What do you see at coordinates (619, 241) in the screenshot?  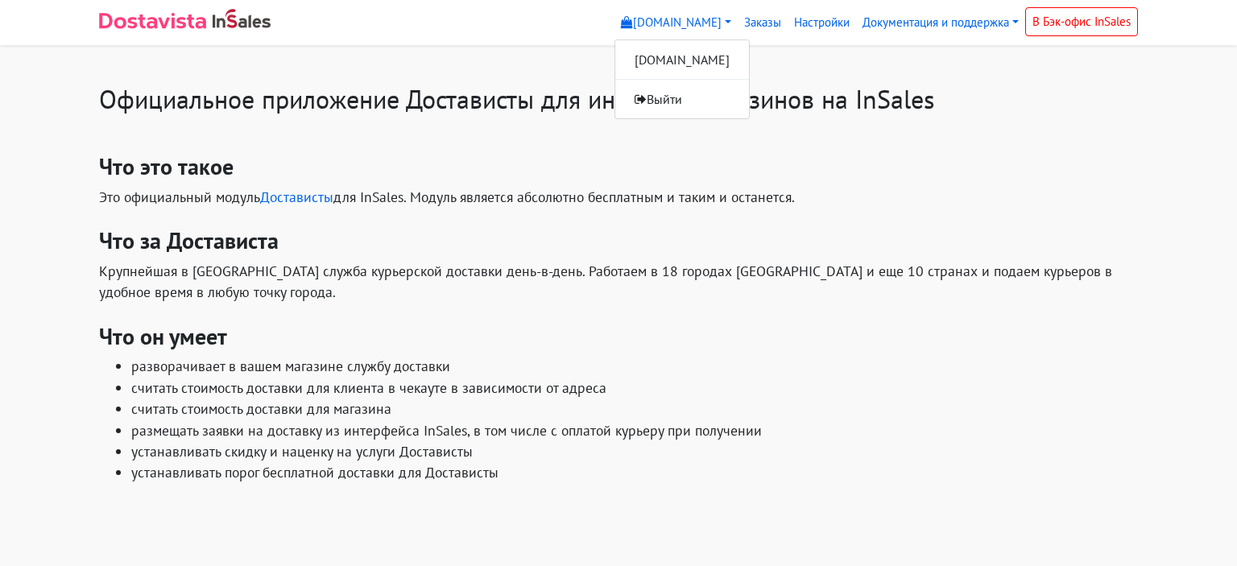 I see `h3: Что за Достависта` at bounding box center [619, 241].